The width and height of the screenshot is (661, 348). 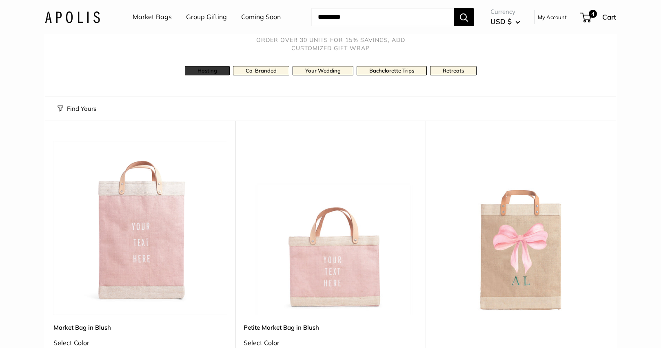 What do you see at coordinates (206, 17) in the screenshot?
I see `a: Group Gifting` at bounding box center [206, 17].